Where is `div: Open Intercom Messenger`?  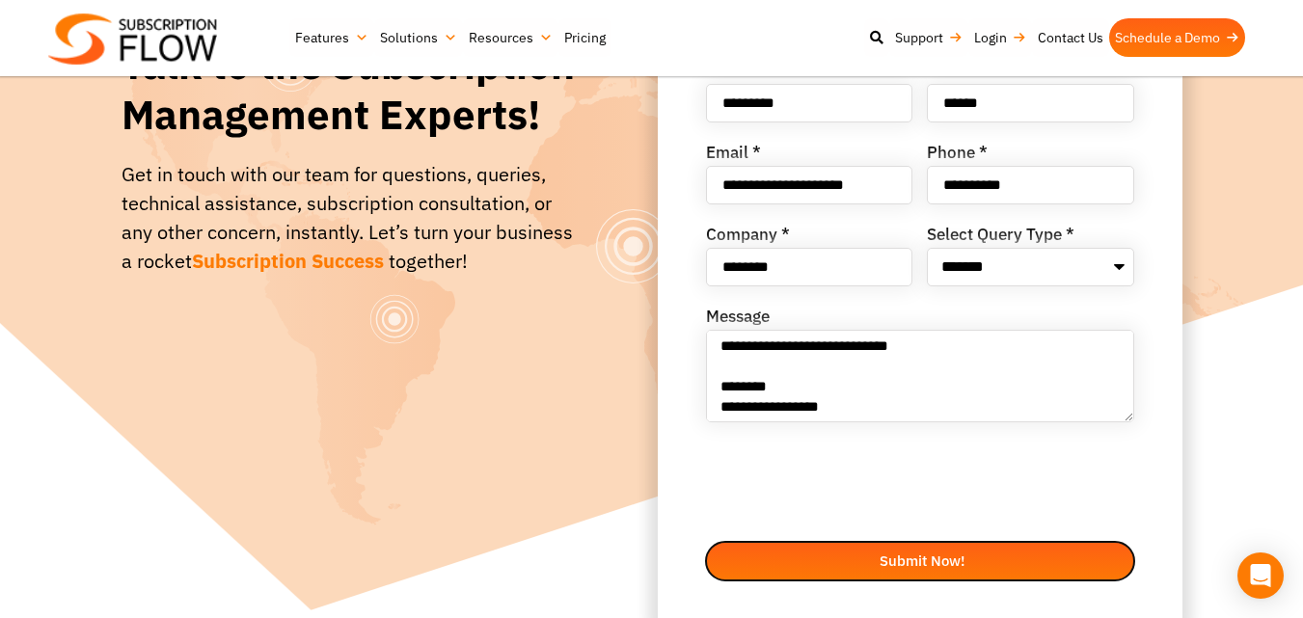 div: Open Intercom Messenger is located at coordinates (1261, 576).